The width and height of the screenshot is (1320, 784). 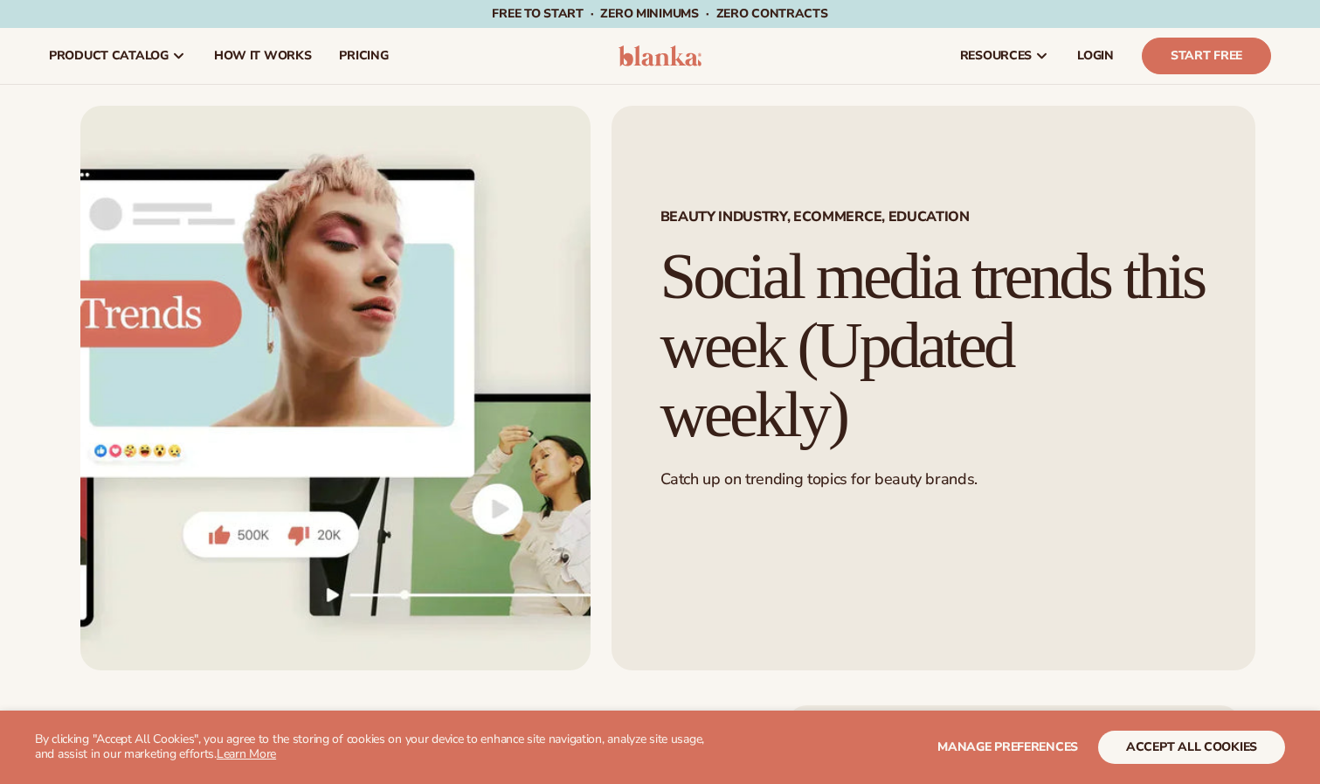 What do you see at coordinates (246, 753) in the screenshot?
I see `a: Learn More` at bounding box center [246, 753].